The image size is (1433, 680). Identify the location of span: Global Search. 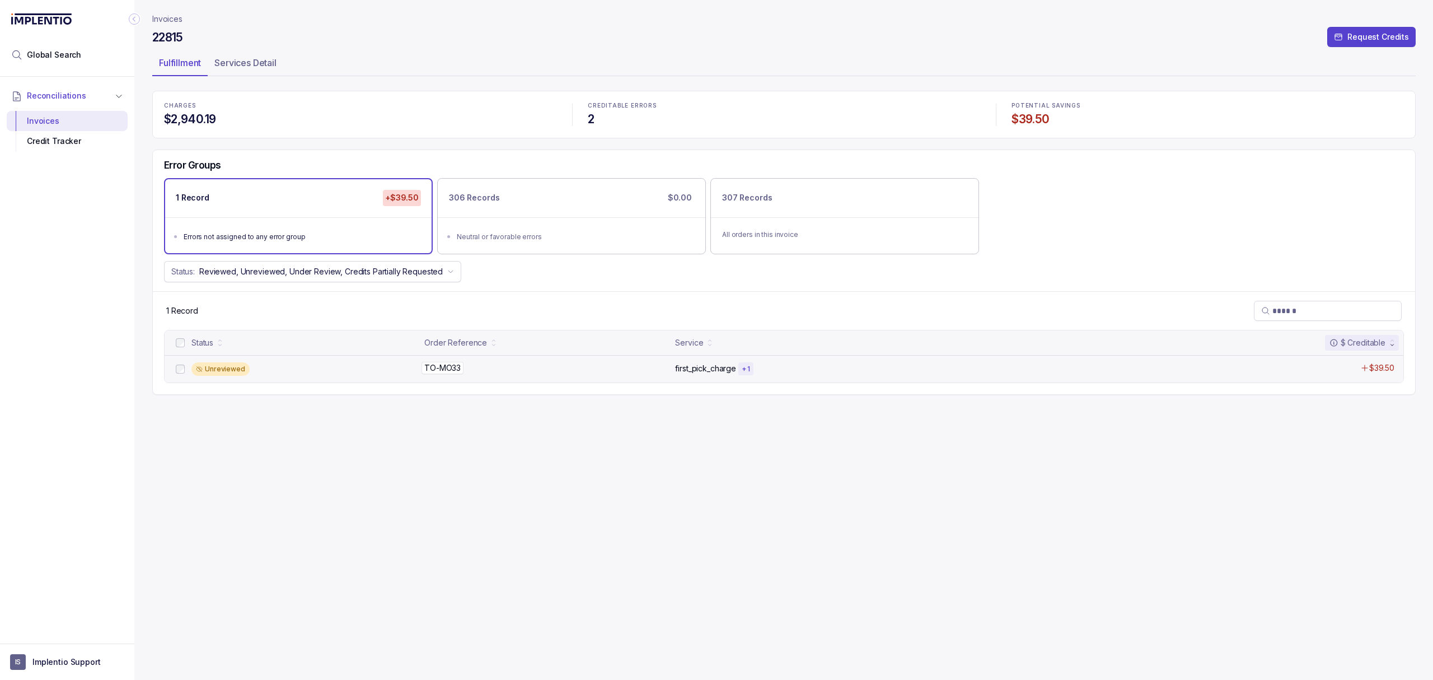
(54, 55).